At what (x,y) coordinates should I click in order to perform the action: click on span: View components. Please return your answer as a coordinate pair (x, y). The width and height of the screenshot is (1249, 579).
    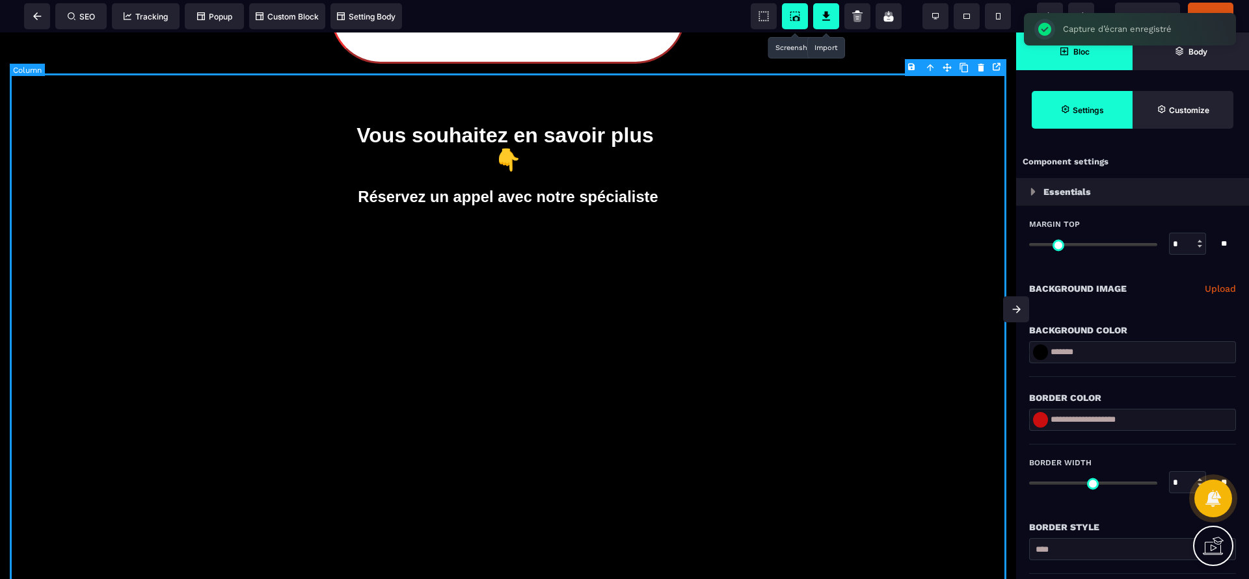
    Looking at the image, I should click on (763, 16).